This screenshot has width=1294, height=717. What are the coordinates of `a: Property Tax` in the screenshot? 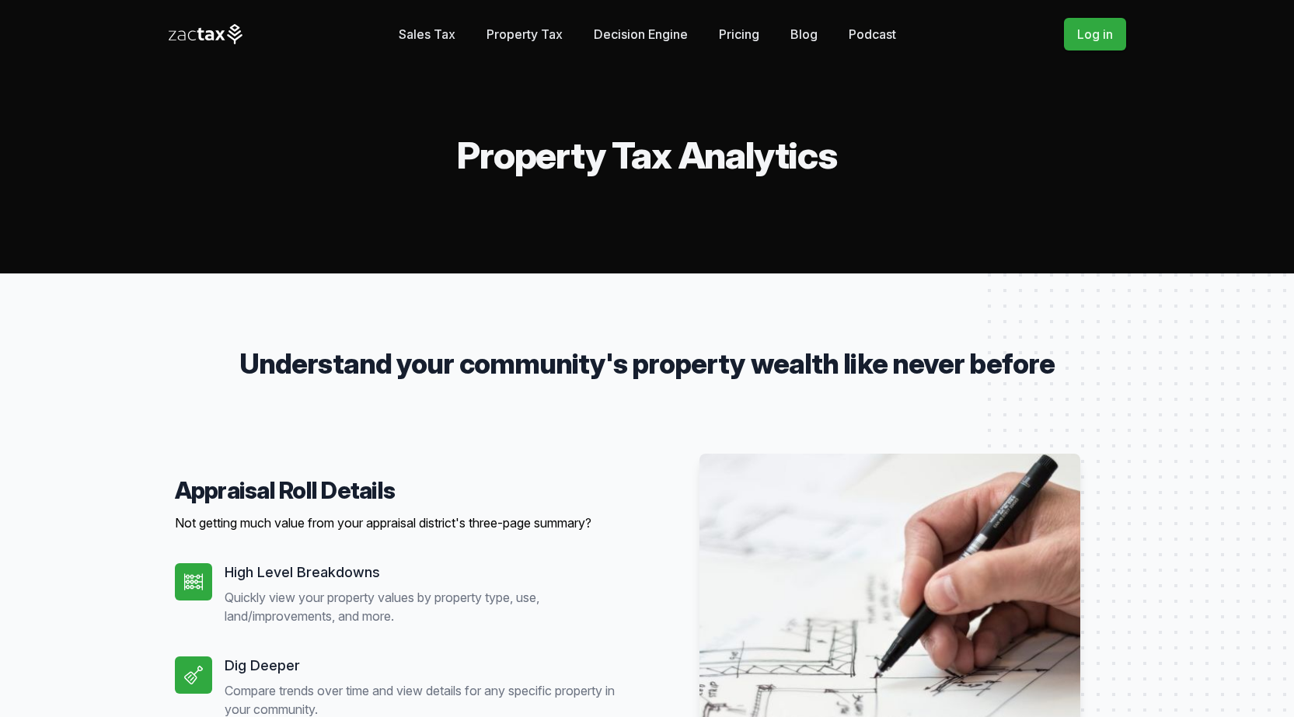 It's located at (525, 34).